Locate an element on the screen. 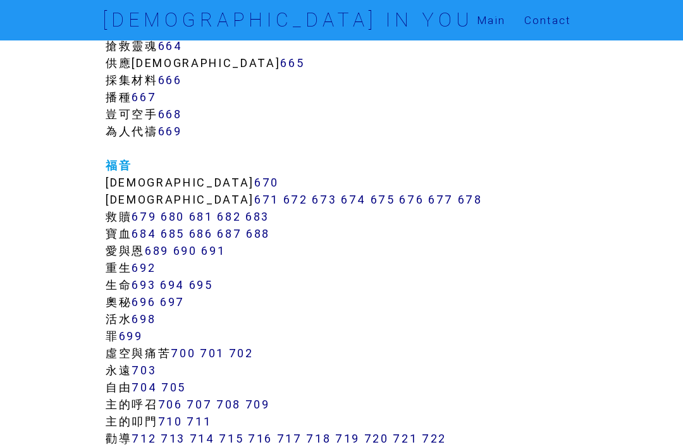 This screenshot has width=683, height=447. a: 672 is located at coordinates (296, 199).